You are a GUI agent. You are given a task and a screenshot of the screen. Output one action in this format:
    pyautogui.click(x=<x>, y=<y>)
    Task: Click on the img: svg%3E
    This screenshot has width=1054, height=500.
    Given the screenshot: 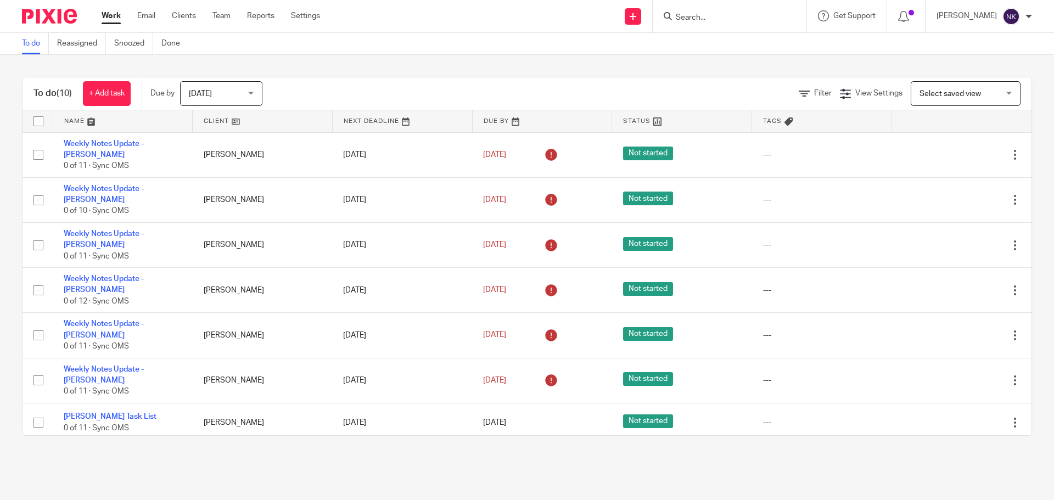 What is the action you would take?
    pyautogui.click(x=1011, y=16)
    